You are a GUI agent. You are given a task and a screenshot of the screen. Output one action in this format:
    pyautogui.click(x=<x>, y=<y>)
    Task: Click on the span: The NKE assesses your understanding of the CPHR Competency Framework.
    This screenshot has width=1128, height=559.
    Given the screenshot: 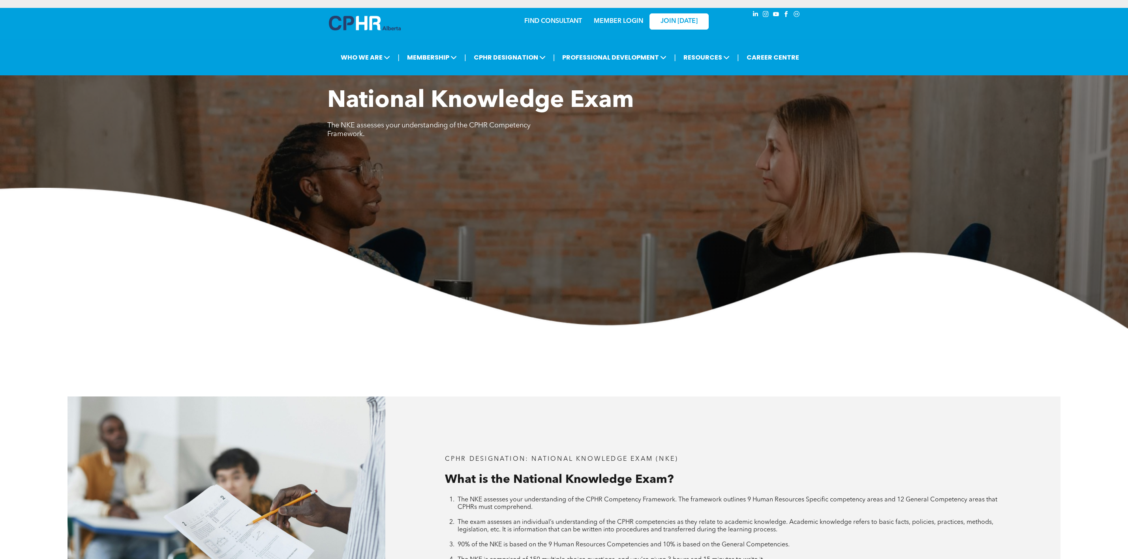 What is the action you would take?
    pyautogui.click(x=429, y=130)
    